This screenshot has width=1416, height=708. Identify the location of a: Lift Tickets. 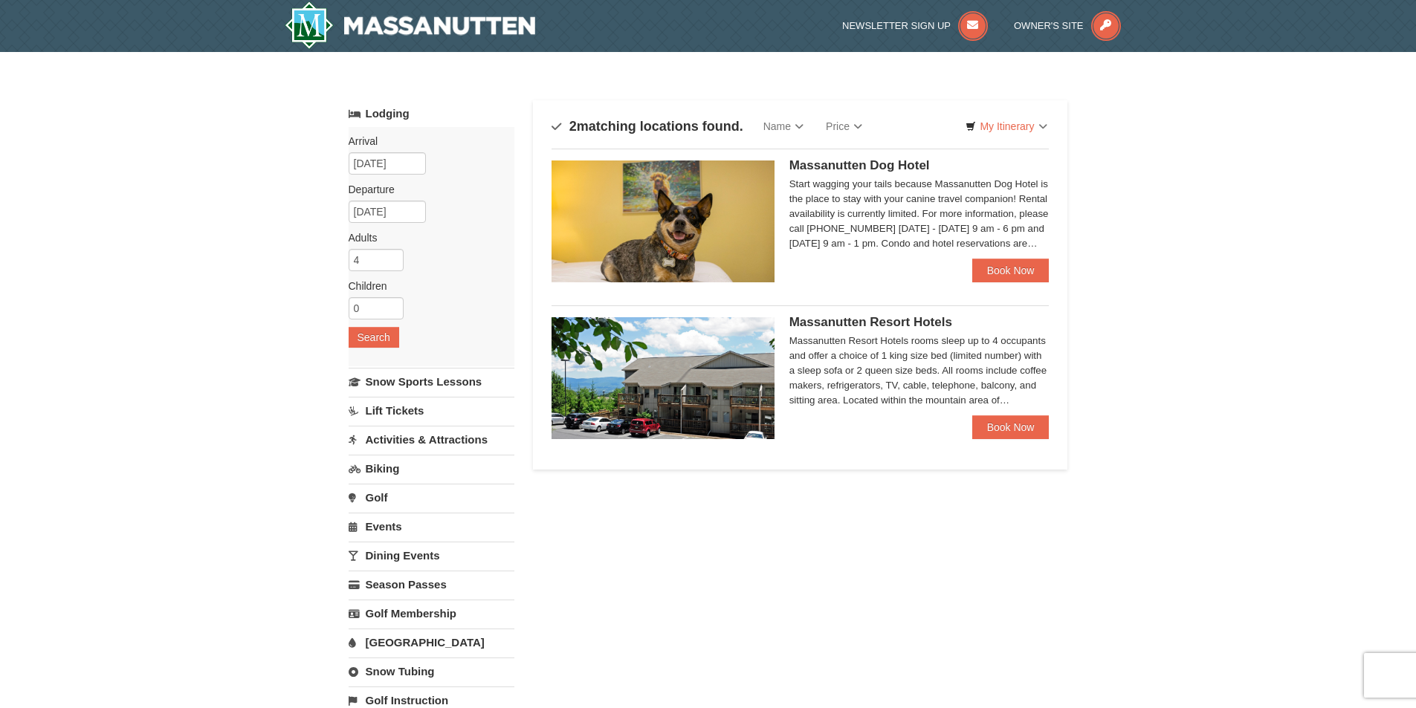
(431, 410).